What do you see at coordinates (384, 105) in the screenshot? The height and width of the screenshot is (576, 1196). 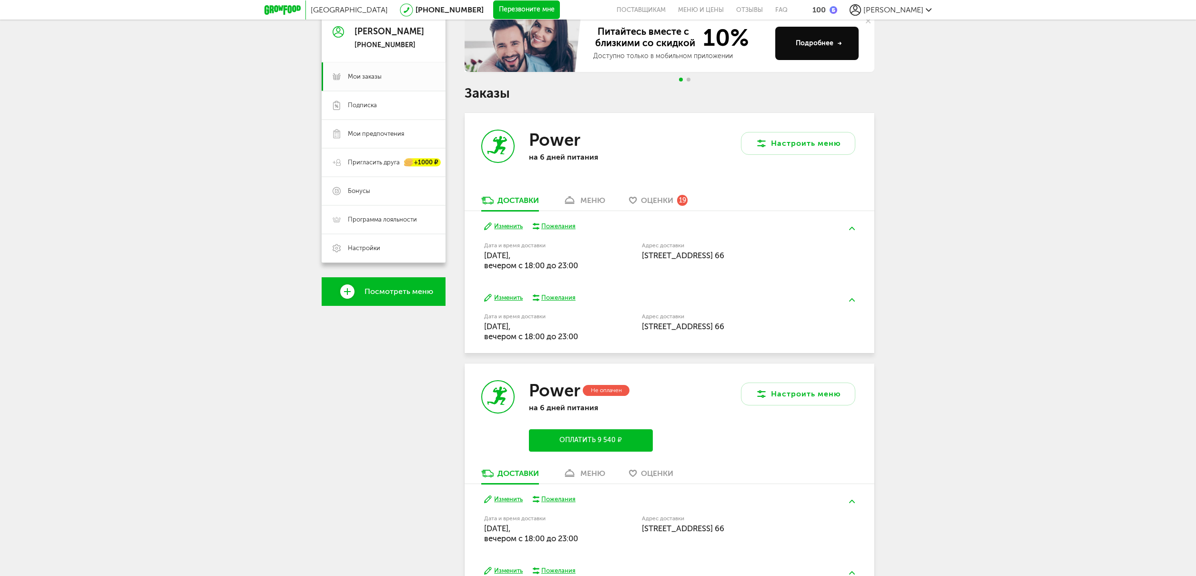 I see `a: Подписка` at bounding box center [384, 105].